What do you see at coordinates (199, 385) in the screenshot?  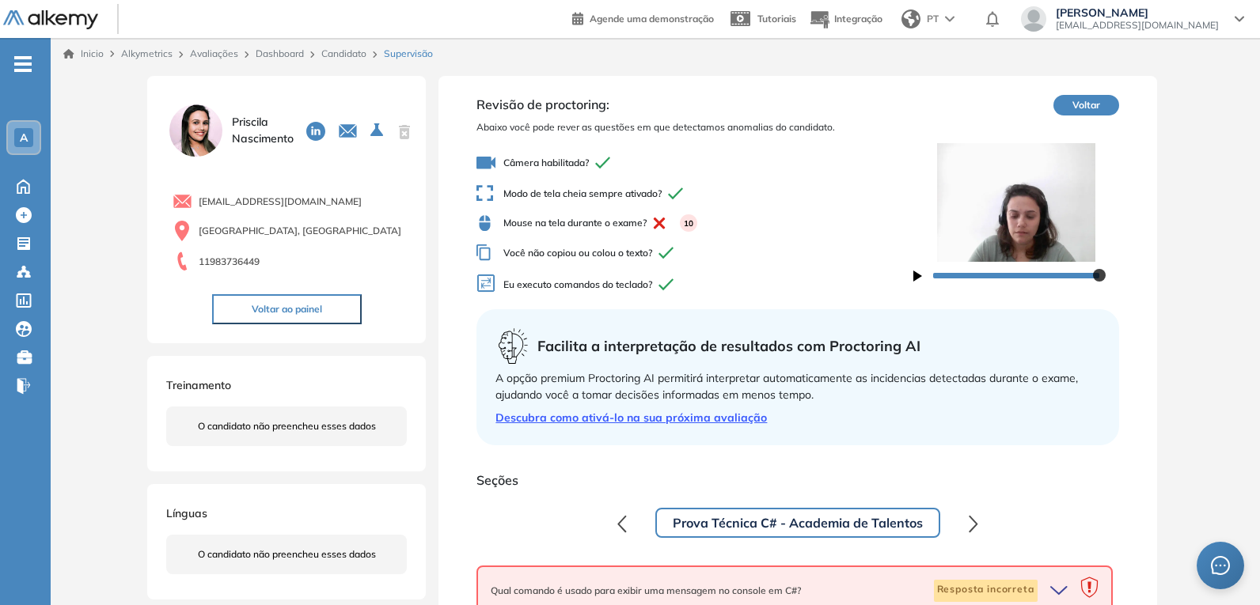 I see `span: Treinamento` at bounding box center [199, 385].